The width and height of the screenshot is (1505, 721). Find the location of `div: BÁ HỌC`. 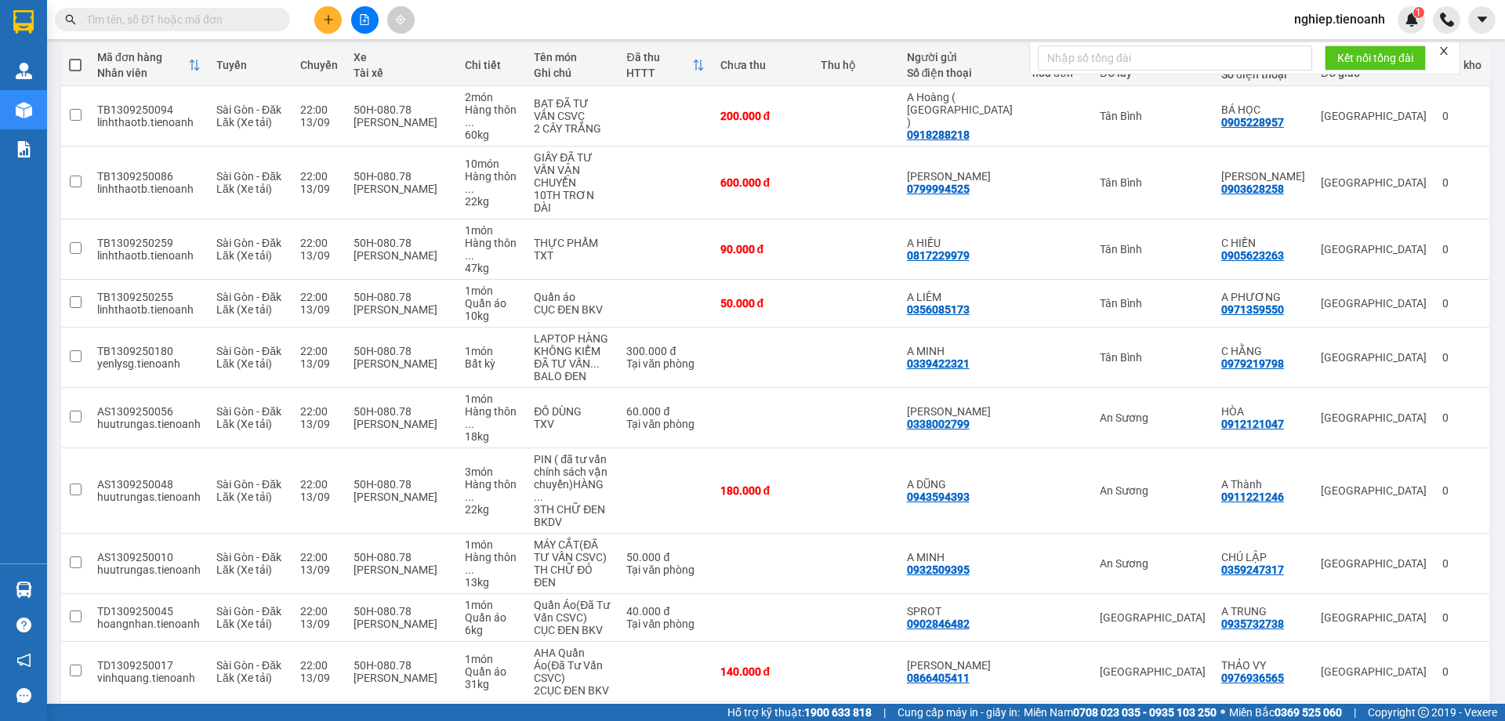

div: BÁ HỌC is located at coordinates (1262, 110).